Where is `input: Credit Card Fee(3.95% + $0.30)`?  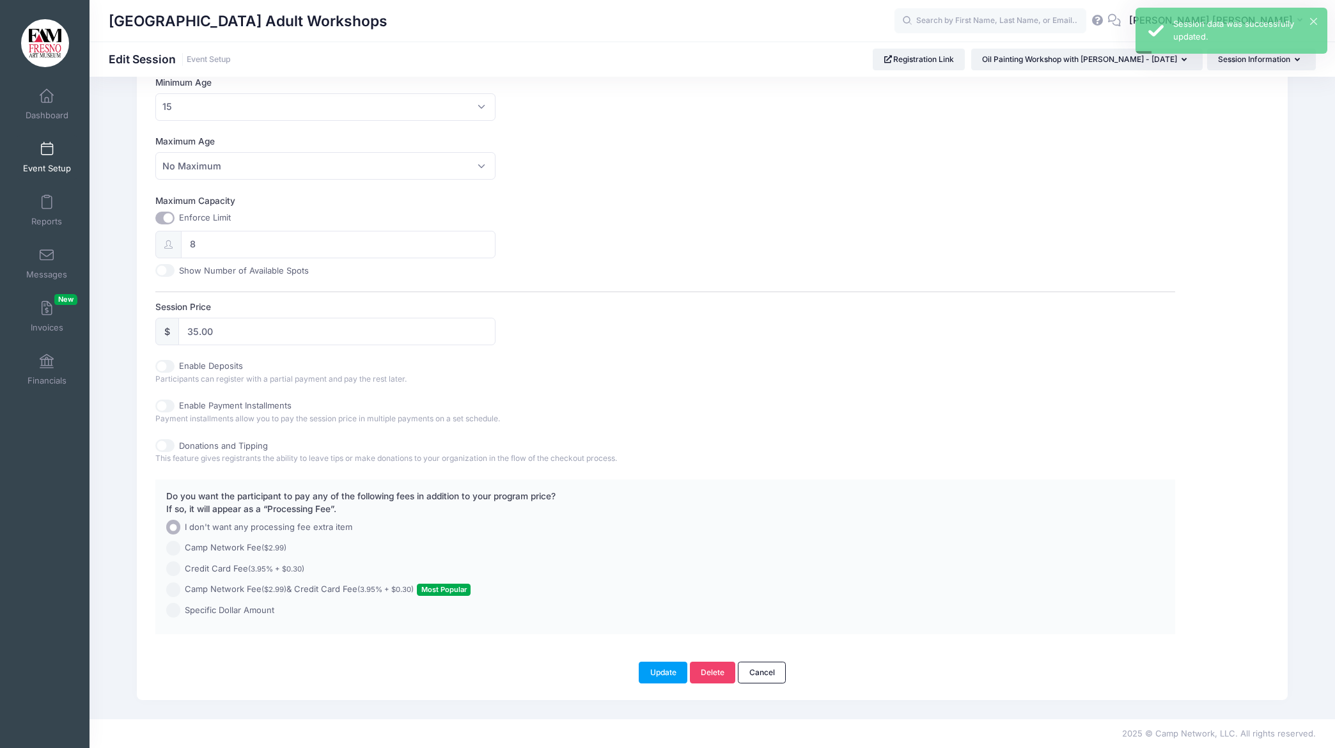
input: Credit Card Fee(3.95% + $0.30) is located at coordinates (173, 569).